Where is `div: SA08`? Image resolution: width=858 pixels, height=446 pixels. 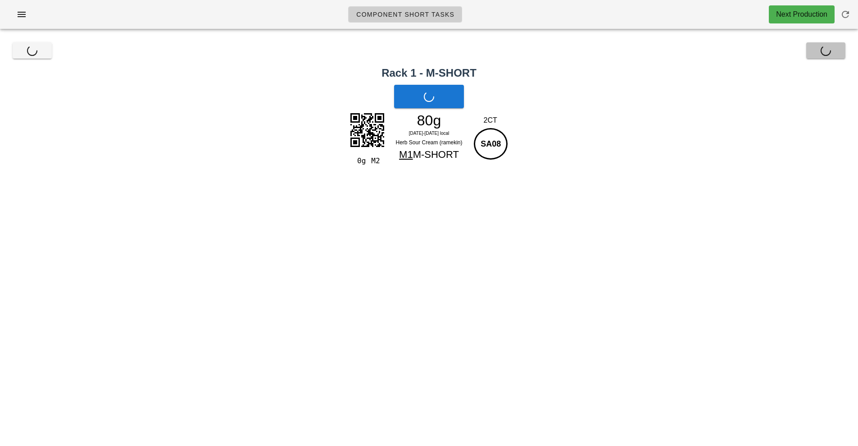 div: SA08 is located at coordinates (491, 144).